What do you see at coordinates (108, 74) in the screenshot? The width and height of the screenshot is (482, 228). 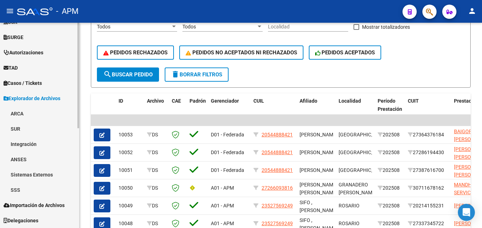 I see `mat-icon: search` at bounding box center [108, 74].